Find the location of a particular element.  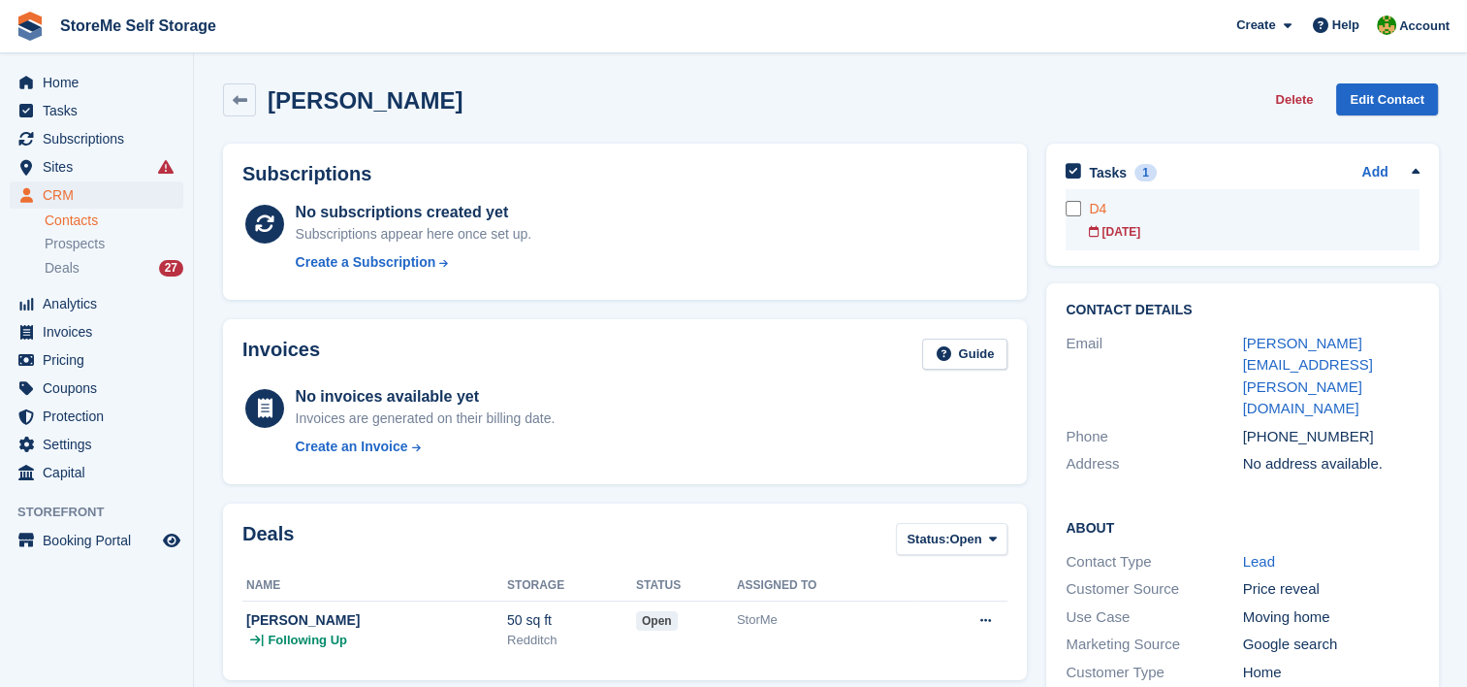

div: Phone is located at coordinates (1154, 436).